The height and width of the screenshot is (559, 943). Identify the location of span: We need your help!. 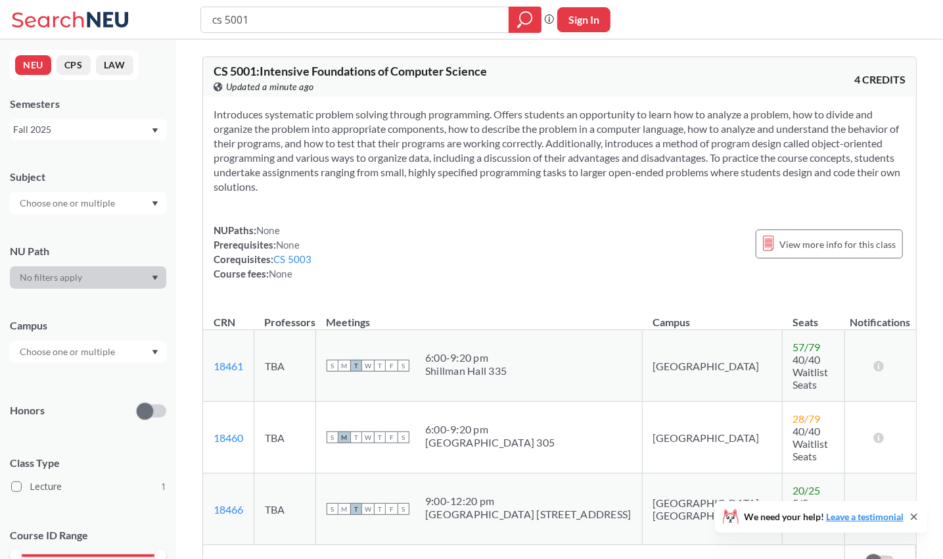
(823, 517).